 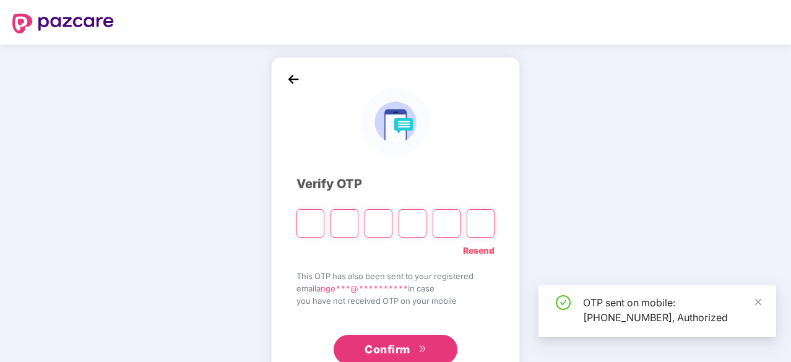 I want to click on input: Digit 3, so click(x=378, y=224).